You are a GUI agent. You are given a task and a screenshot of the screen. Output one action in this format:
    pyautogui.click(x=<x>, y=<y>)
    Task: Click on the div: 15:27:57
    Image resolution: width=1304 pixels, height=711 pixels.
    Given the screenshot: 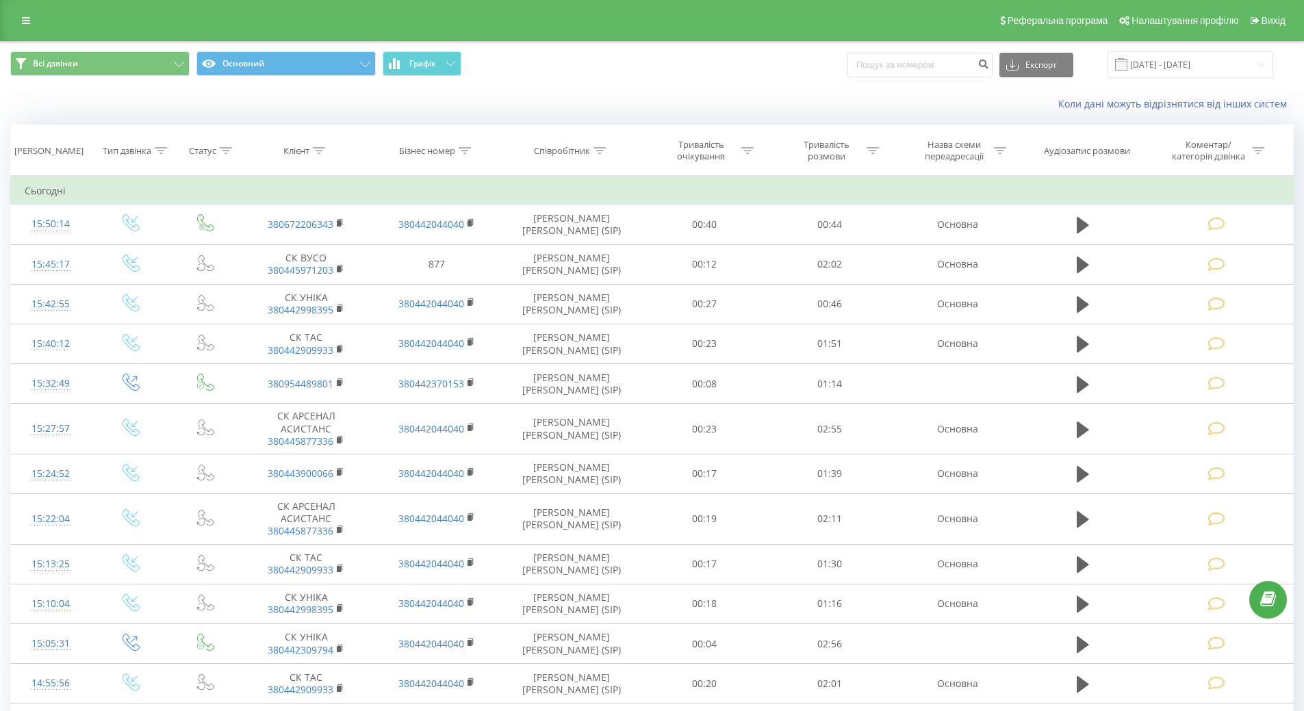 What is the action you would take?
    pyautogui.click(x=51, y=428)
    